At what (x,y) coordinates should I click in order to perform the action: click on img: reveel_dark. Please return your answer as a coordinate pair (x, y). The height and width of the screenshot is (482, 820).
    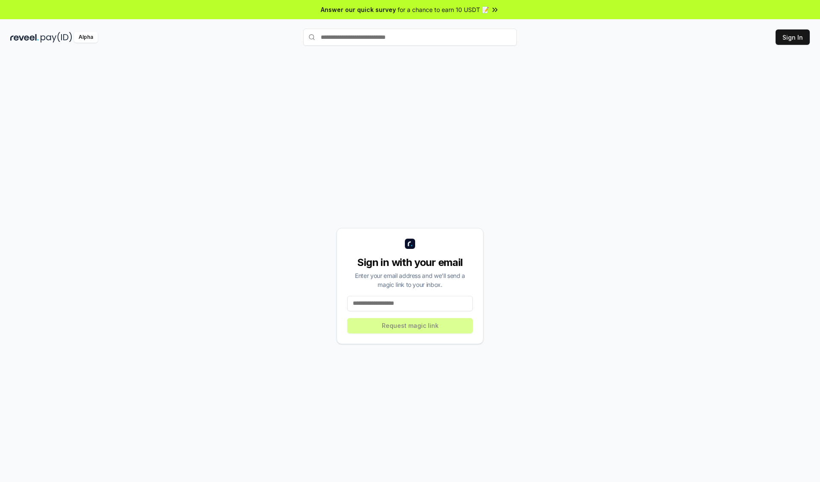
    Looking at the image, I should click on (24, 37).